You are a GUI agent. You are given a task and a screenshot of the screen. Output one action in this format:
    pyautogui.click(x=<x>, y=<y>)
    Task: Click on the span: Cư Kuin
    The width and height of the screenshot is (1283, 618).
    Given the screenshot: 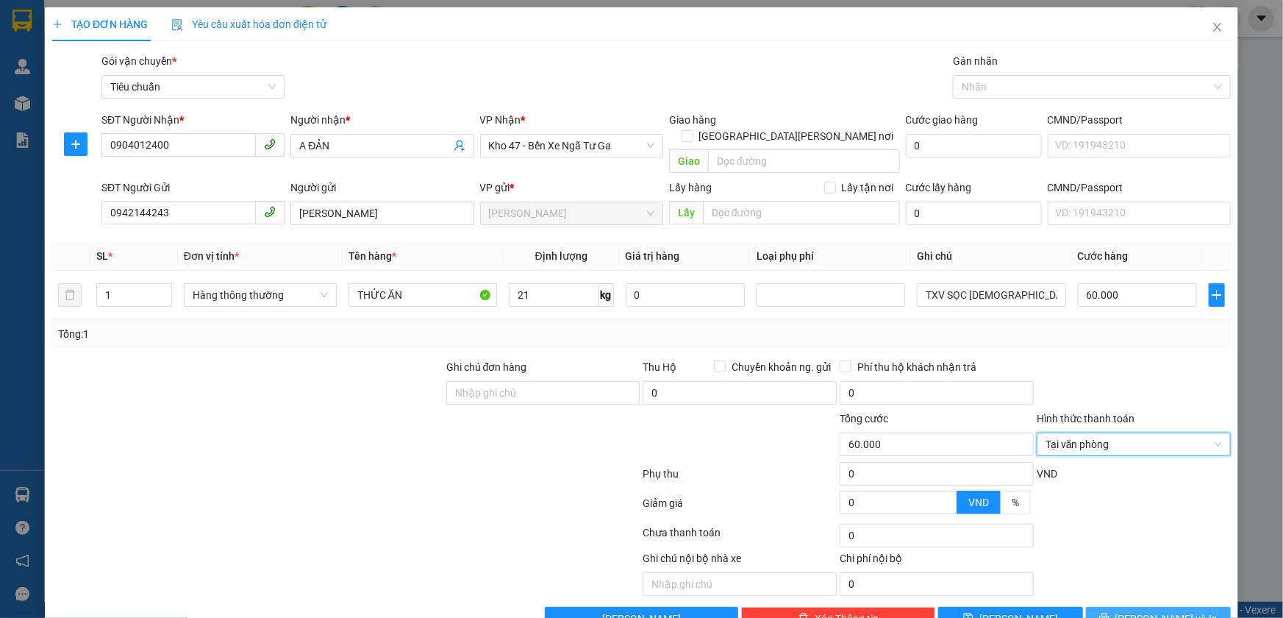 What is the action you would take?
    pyautogui.click(x=571, y=213)
    